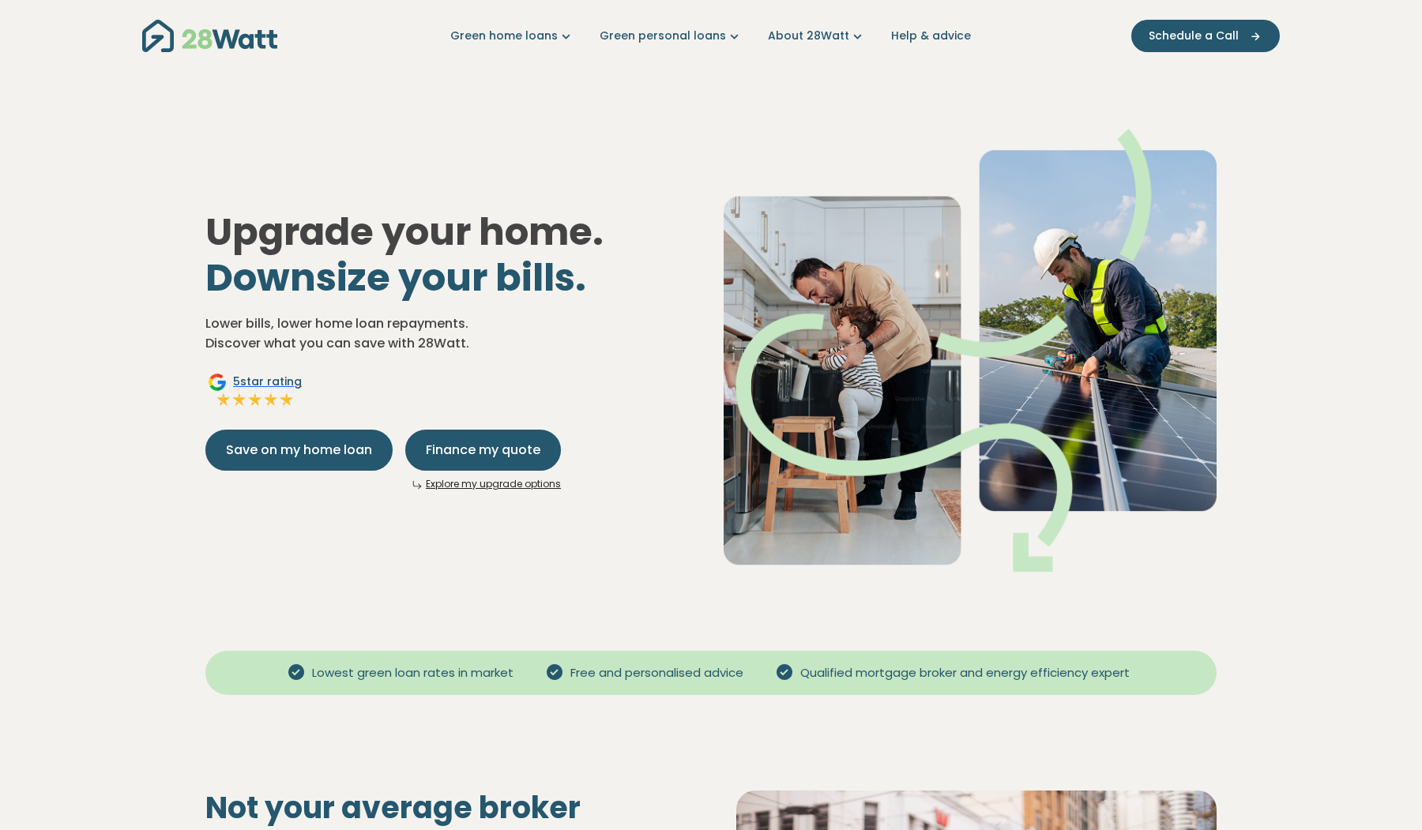  What do you see at coordinates (267, 381) in the screenshot?
I see `span: 5 star rating` at bounding box center [267, 381].